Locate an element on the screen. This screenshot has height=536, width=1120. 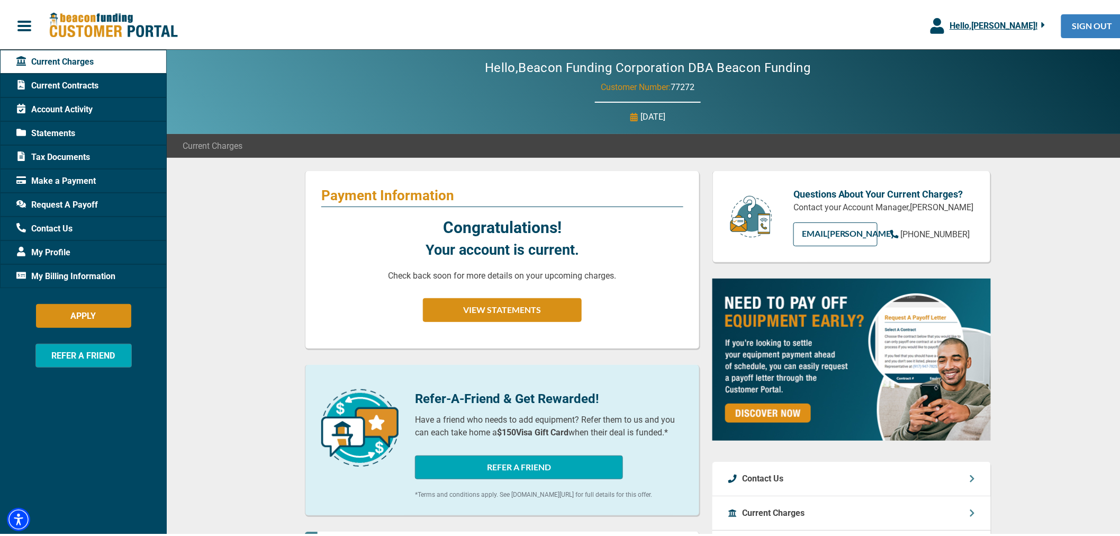
p: Your account is current. is located at coordinates (502, 248).